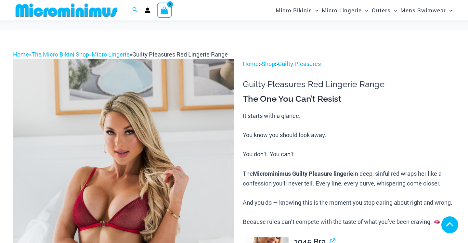 This screenshot has height=243, width=468. Describe the element at coordinates (135, 10) in the screenshot. I see `a: Search icon link` at that location.